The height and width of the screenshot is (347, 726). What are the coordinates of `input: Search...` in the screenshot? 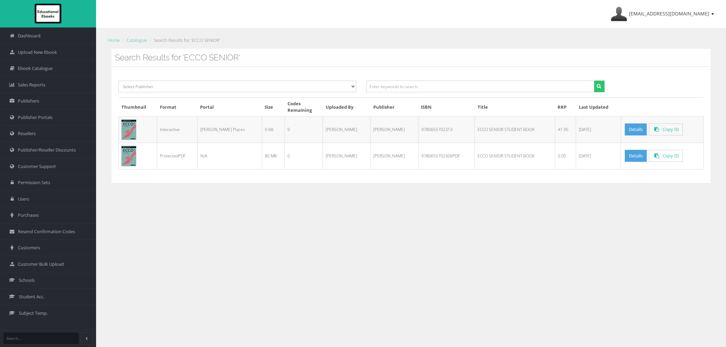 It's located at (41, 338).